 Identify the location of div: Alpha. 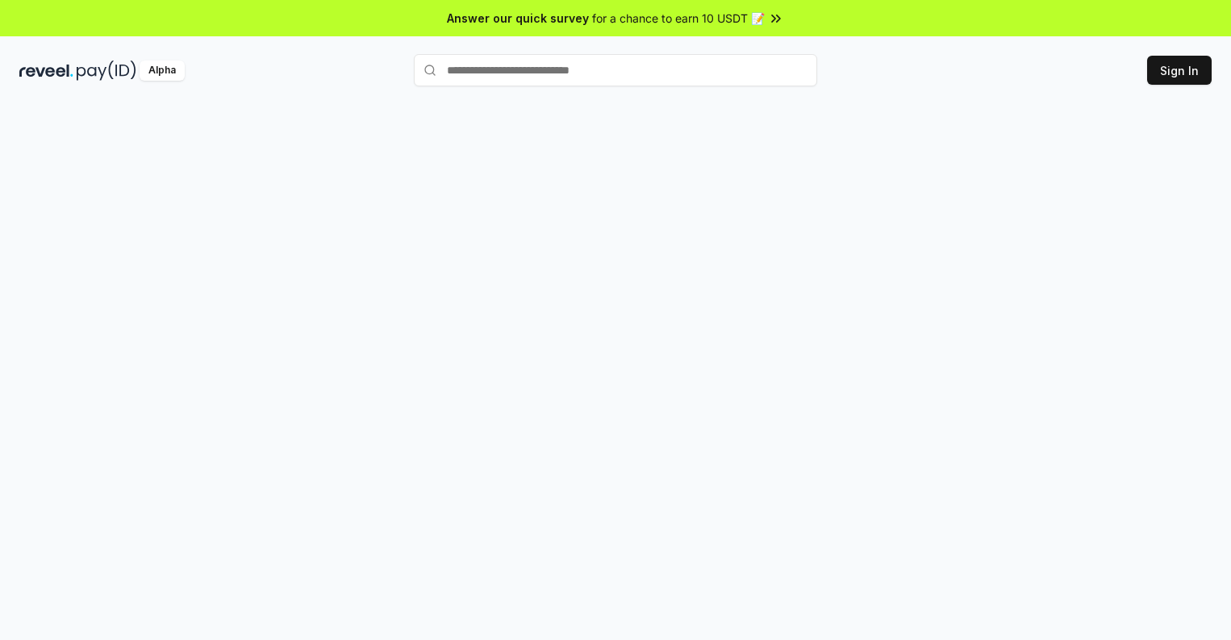
(162, 70).